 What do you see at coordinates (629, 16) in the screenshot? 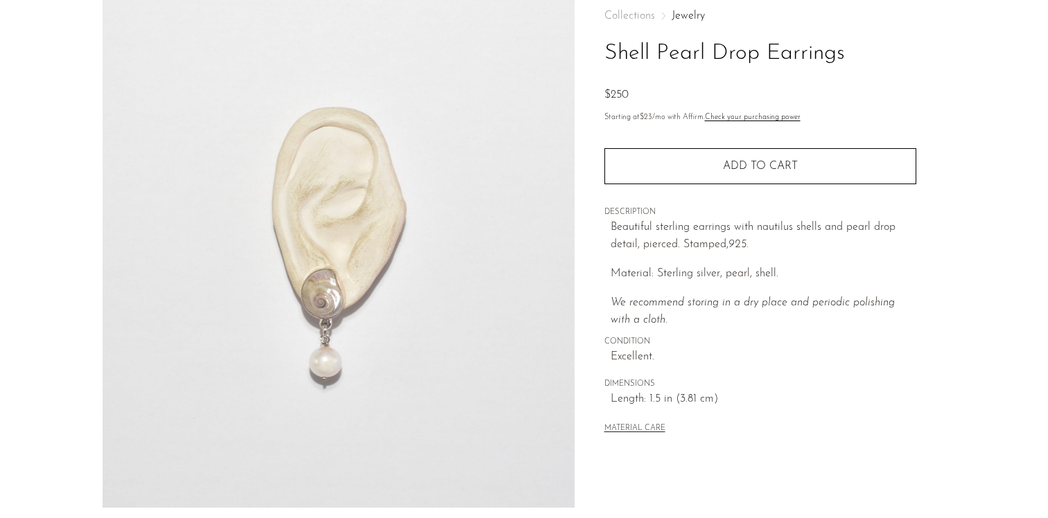
I see `span: Collections` at bounding box center [629, 16].